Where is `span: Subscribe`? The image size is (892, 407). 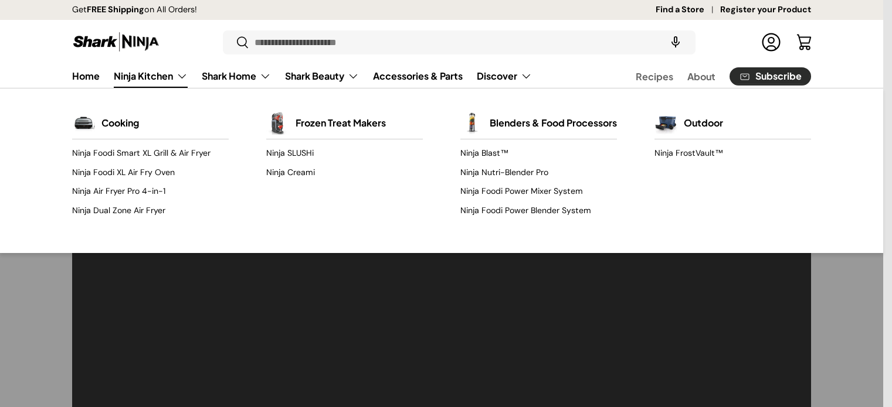
span: Subscribe is located at coordinates (778, 76).